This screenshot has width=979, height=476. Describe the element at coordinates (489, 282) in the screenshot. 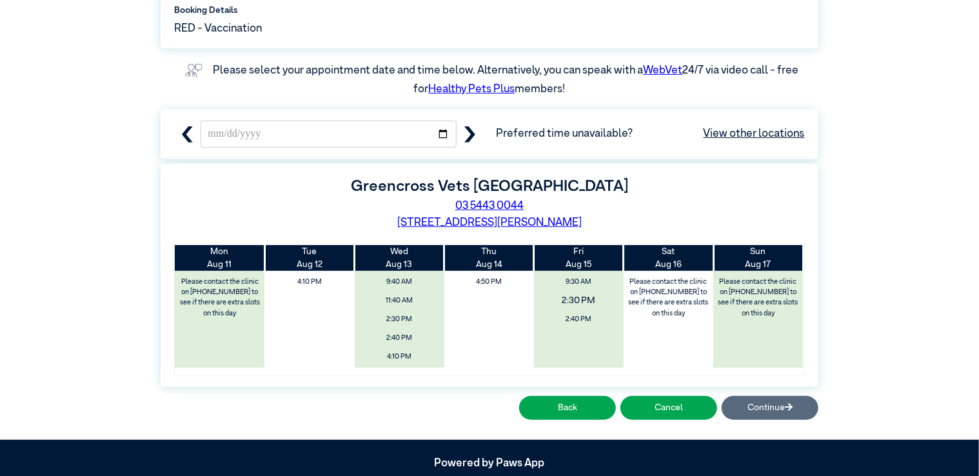

I see `span: 4:50 PM` at that location.